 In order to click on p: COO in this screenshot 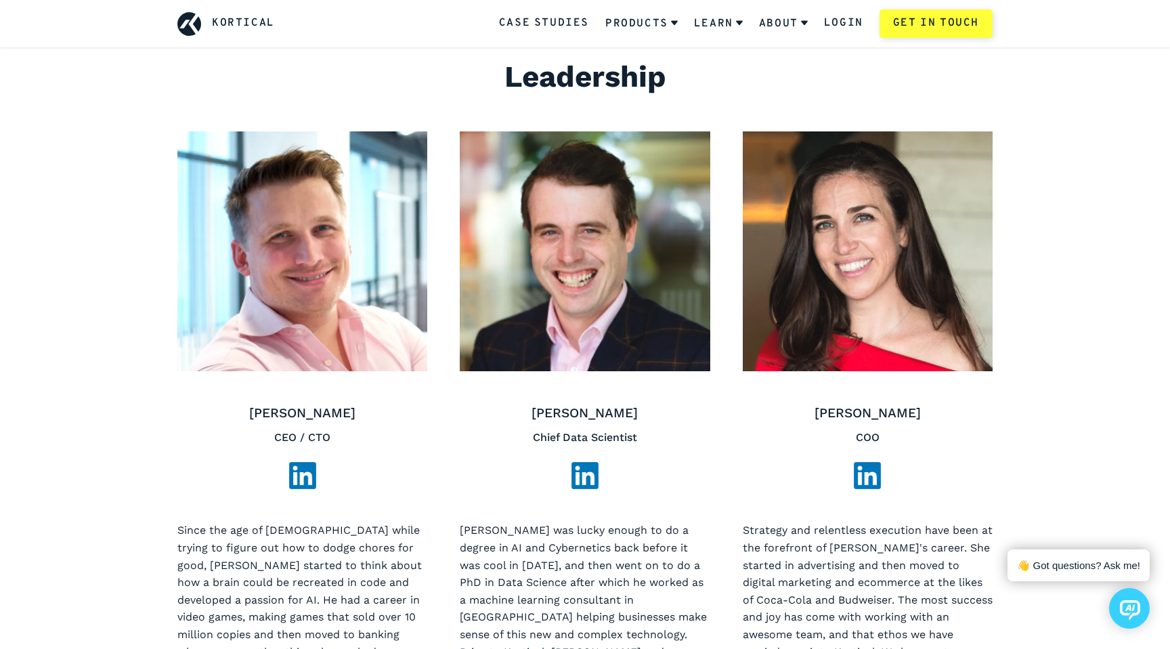, I will do `click(867, 437)`.